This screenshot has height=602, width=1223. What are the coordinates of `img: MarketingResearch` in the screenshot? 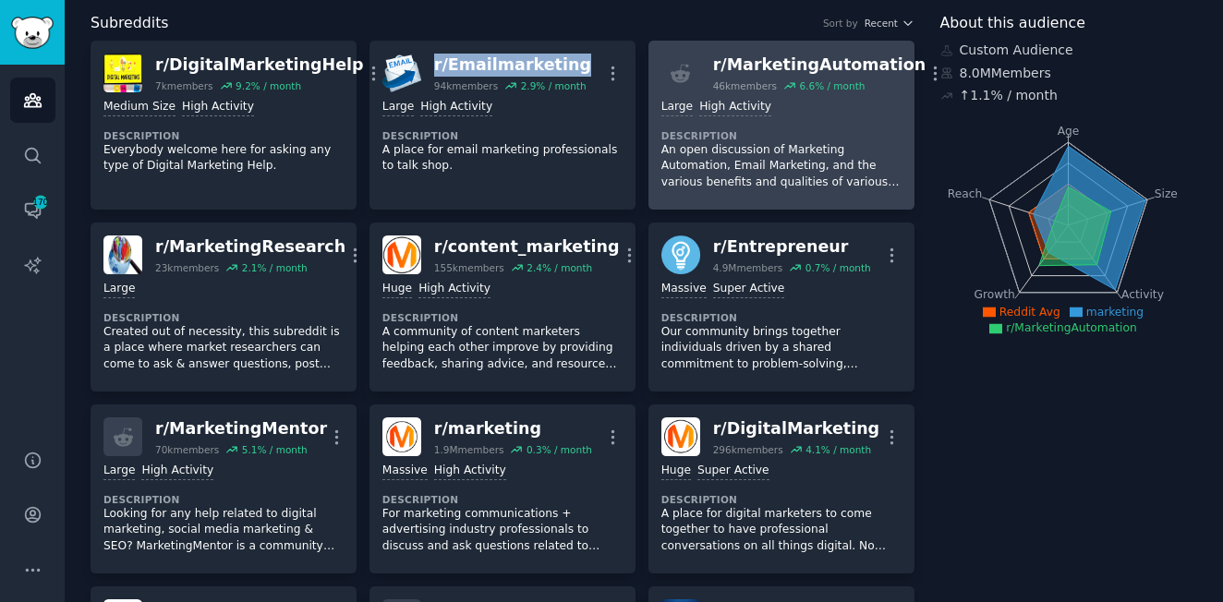 It's located at (123, 255).